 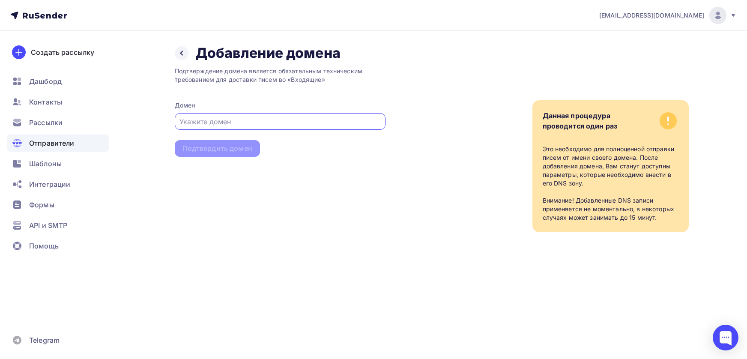 I want to click on input: Укажите домен, so click(x=280, y=122).